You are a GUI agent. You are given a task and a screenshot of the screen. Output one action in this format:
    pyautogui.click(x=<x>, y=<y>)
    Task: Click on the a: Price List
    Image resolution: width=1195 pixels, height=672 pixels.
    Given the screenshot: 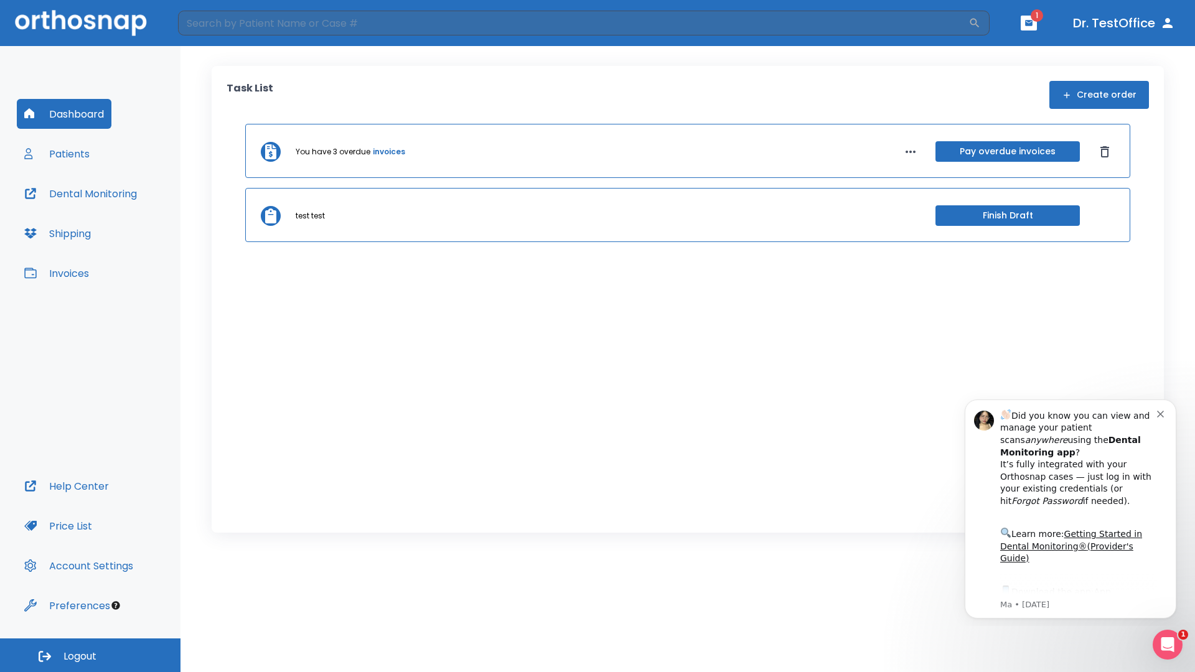 What is the action you would take?
    pyautogui.click(x=58, y=526)
    